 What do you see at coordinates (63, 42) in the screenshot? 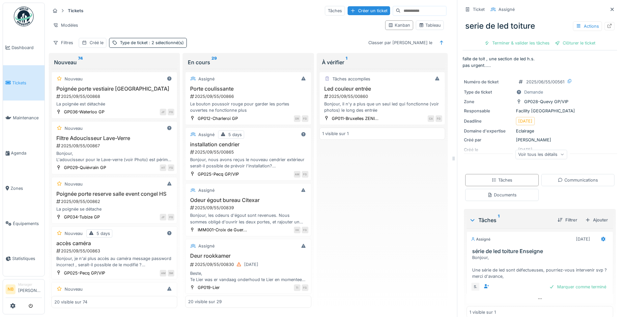
I see `div: Filtres` at bounding box center [63, 42].